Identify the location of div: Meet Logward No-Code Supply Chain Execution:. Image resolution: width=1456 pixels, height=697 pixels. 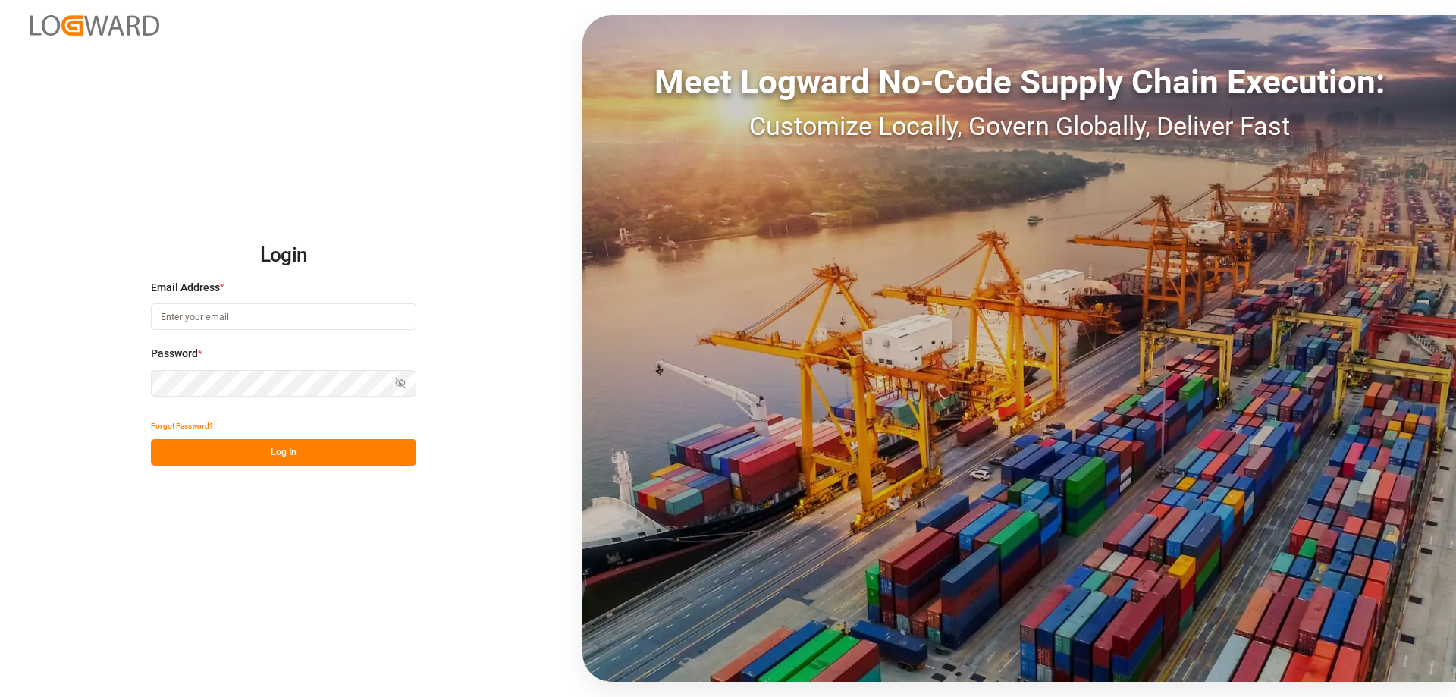
(1019, 82).